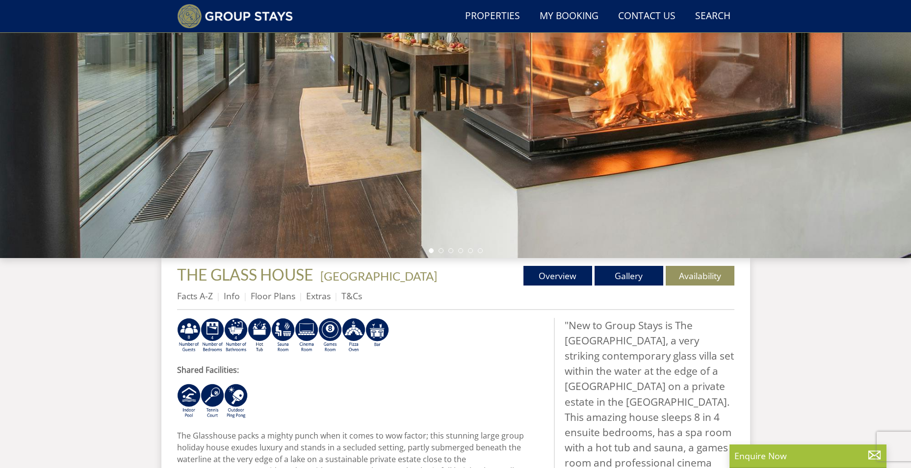 The image size is (911, 468). I want to click on img: AD_4nXdpUChS7ZLqKAZudpvuyHC0CvLlaUyGmu1TalGULkBo3YtMZ7PWBfQVghHA6I2tyhkghVqPt8mJsJJFqya8BUzHfnjMS..., so click(354, 336).